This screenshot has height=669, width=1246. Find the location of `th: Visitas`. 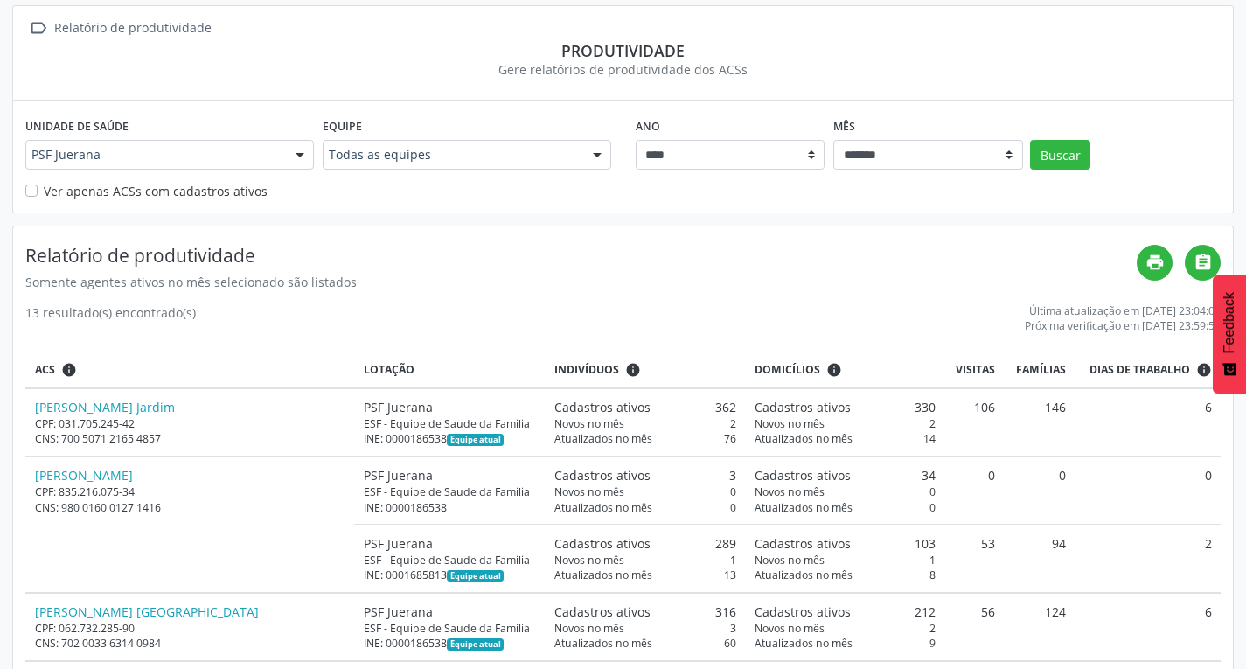

th: Visitas is located at coordinates (975, 370).